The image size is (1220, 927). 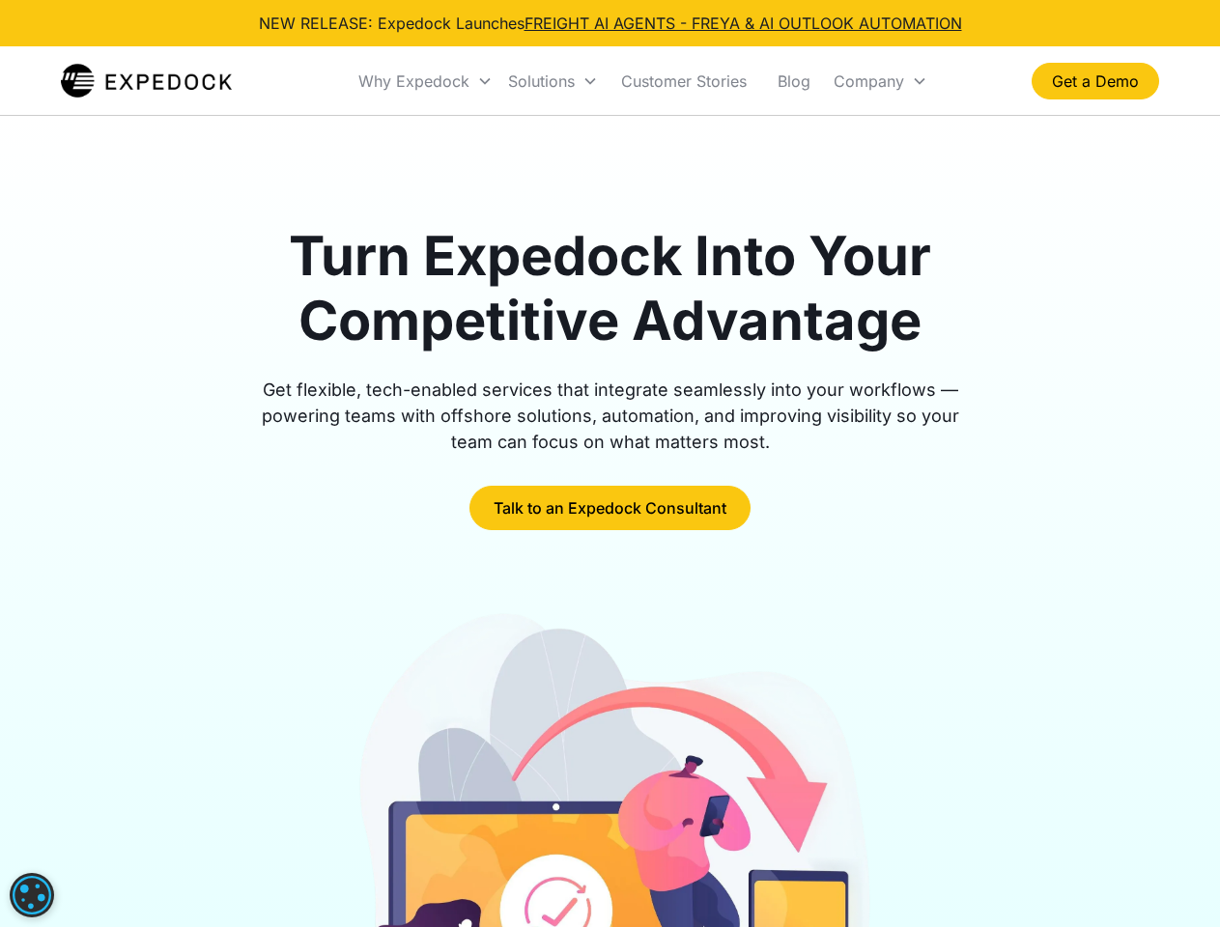 What do you see at coordinates (794, 81) in the screenshot?
I see `a: Blog` at bounding box center [794, 81].